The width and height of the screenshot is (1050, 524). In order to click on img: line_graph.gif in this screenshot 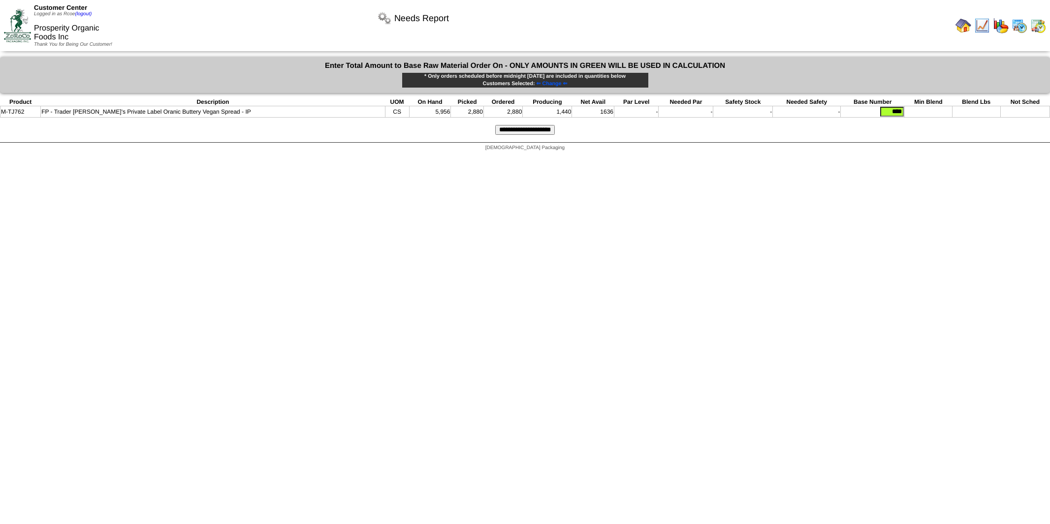, I will do `click(982, 26)`.